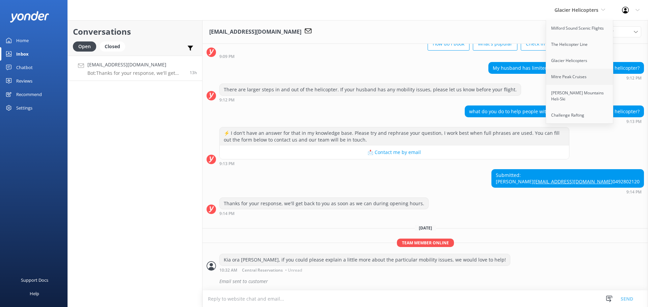 Image resolution: width=648 pixels, height=307 pixels. What do you see at coordinates (448, 44) in the screenshot?
I see `button: How do I book` at bounding box center [448, 44].